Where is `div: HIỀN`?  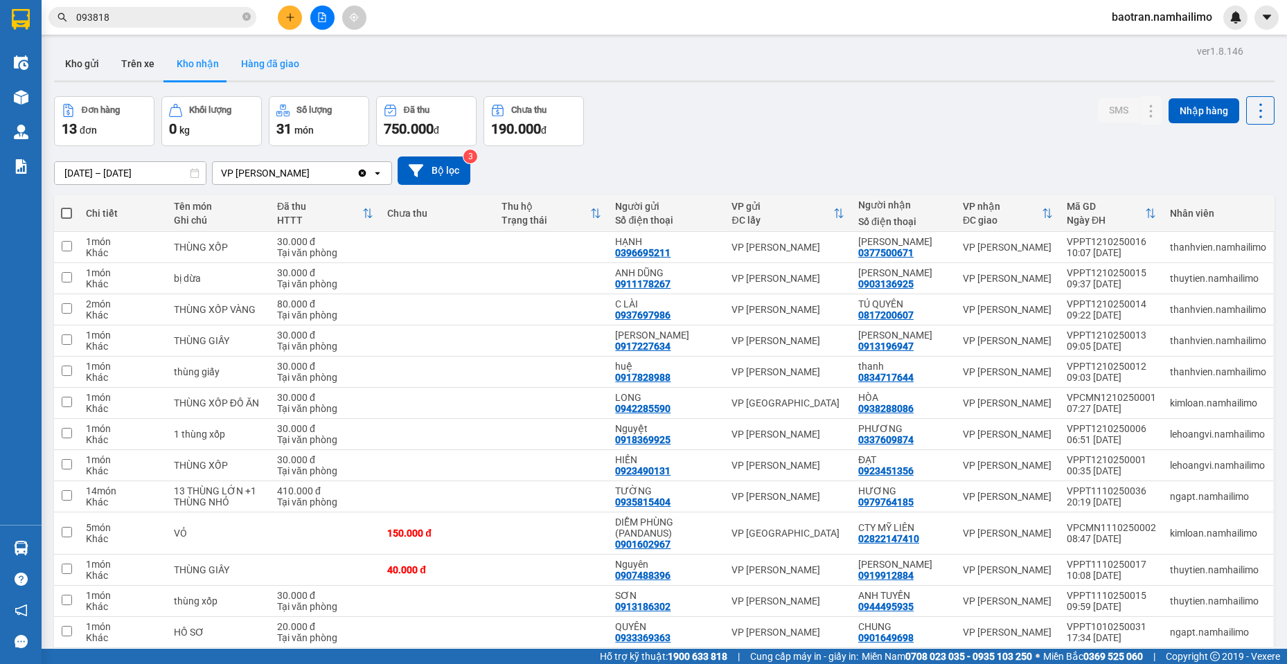
div: HIỀN is located at coordinates (666, 460).